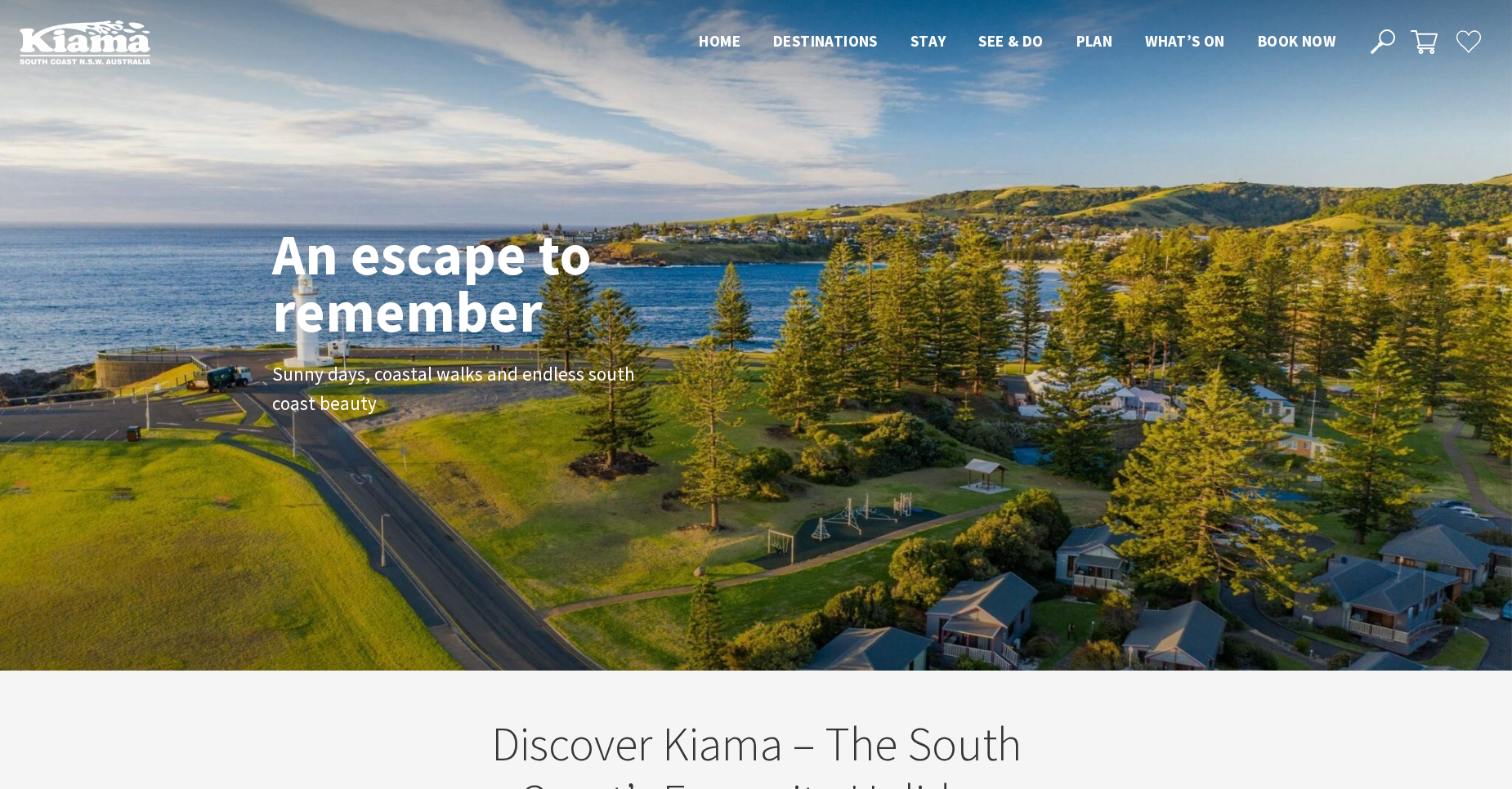 This screenshot has height=789, width=1512. Describe the element at coordinates (455, 390) in the screenshot. I see `p: Sunny days, coastal walks and endless south coast beauty` at that location.